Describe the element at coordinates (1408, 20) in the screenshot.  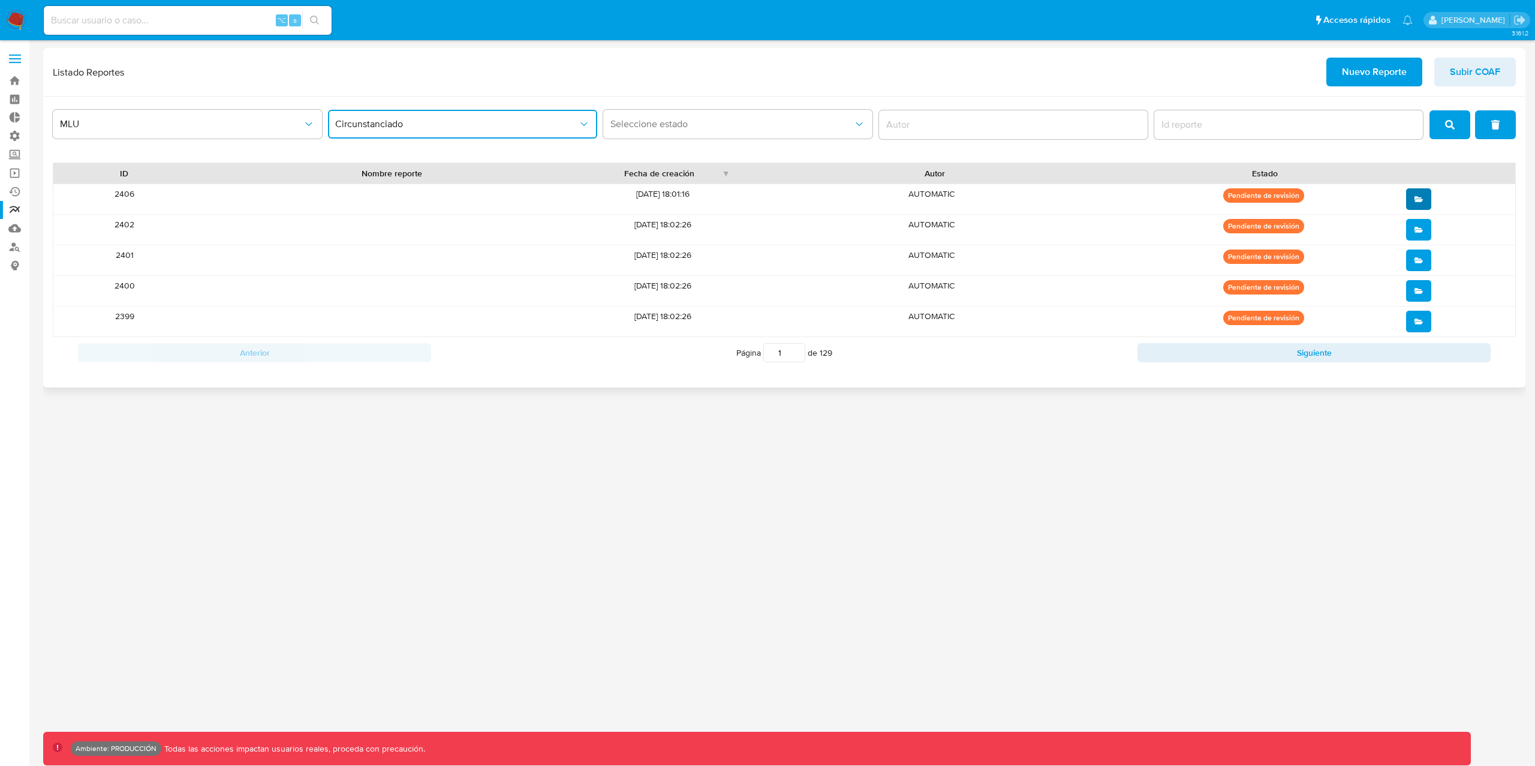
I see `a: Notificaciones` at that location.